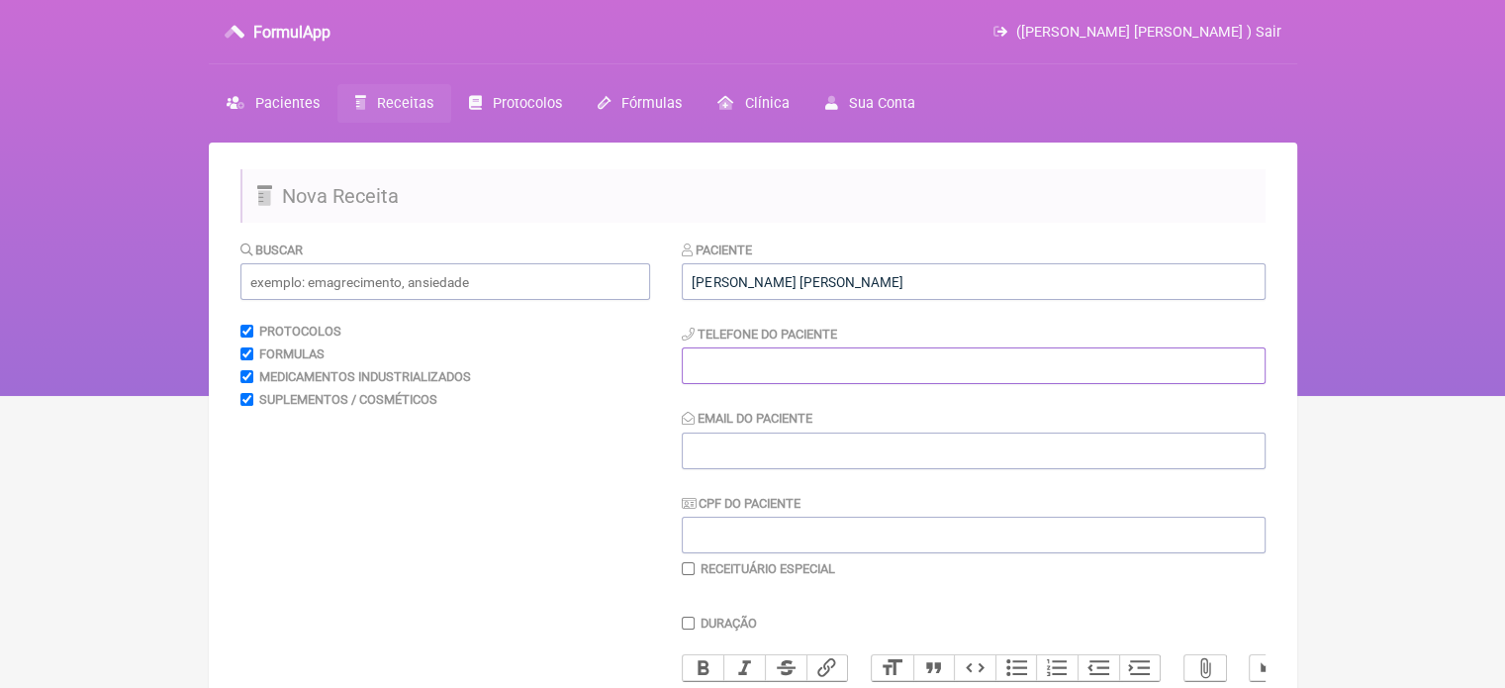 The image size is (1505, 688). Describe the element at coordinates (728, 623) in the screenshot. I see `label: Duração` at that location.